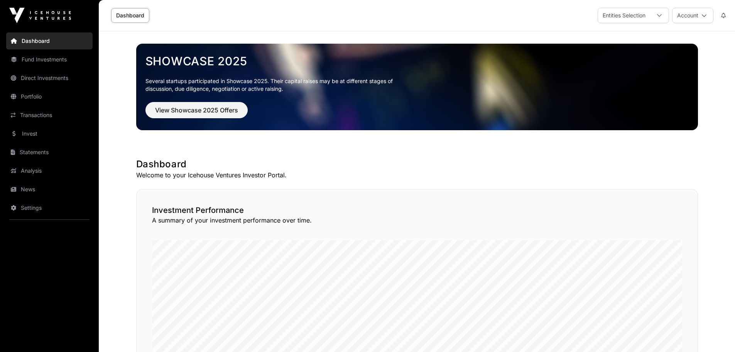 The image size is (735, 352). What do you see at coordinates (275, 85) in the screenshot?
I see `p: Several startups participated in Showcase 2025. Their capital raises may be at different stages o...` at bounding box center [275, 85].